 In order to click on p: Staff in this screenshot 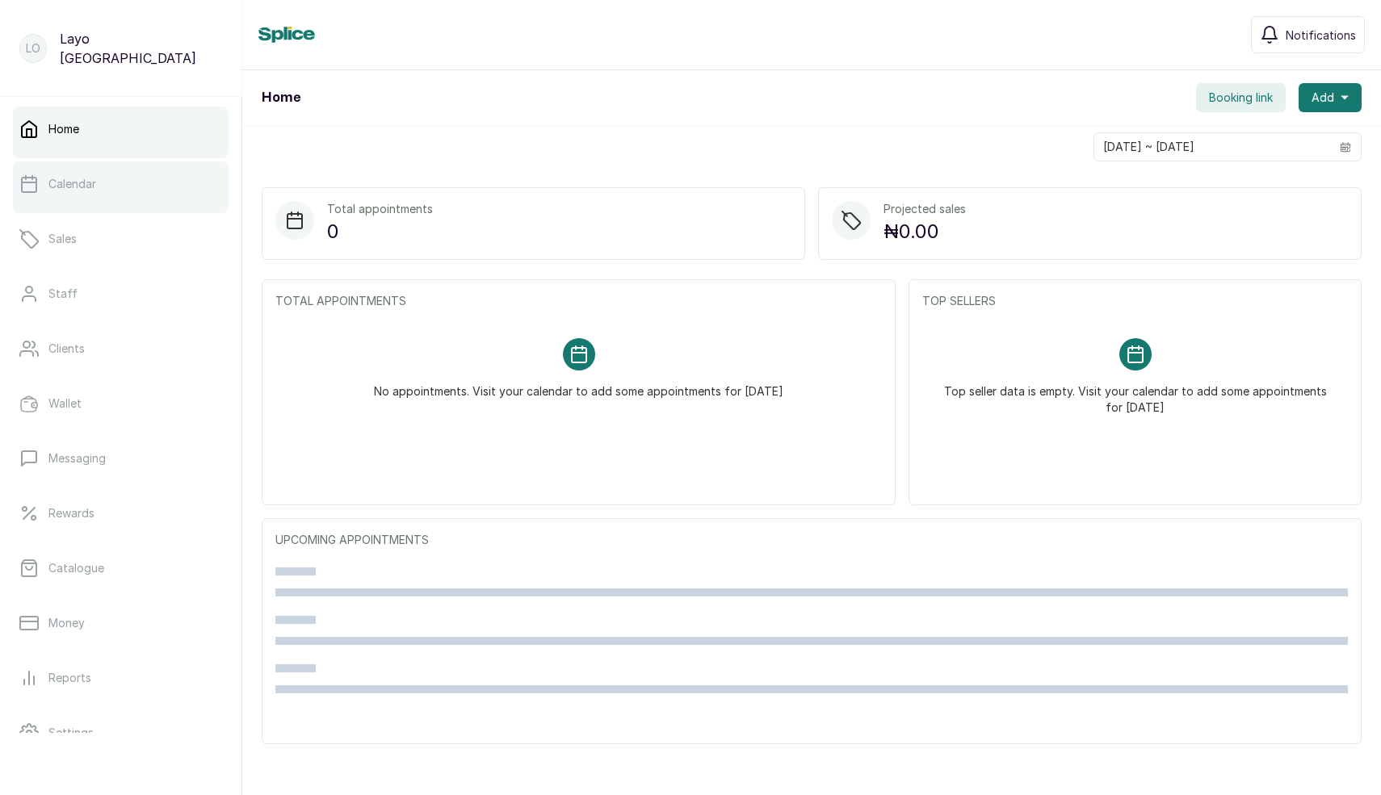, I will do `click(63, 294)`.